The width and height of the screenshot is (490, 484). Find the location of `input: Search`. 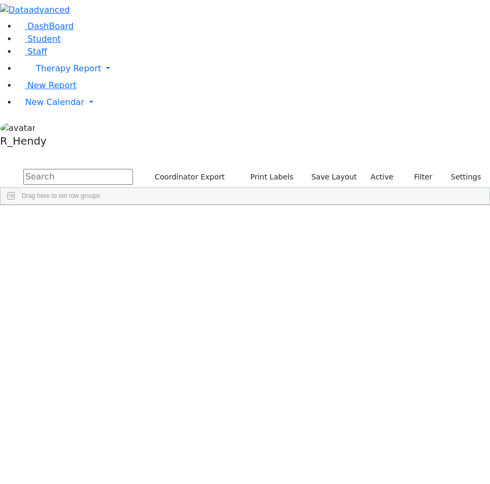

input: Search is located at coordinates (78, 177).